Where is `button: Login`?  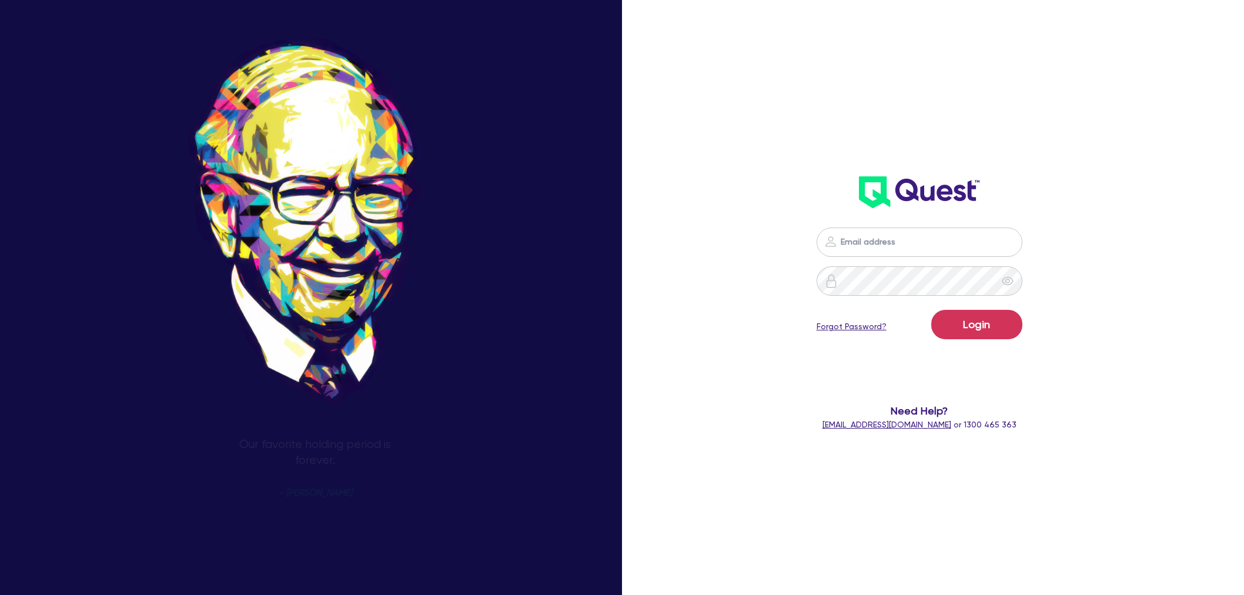
button: Login is located at coordinates (977, 325).